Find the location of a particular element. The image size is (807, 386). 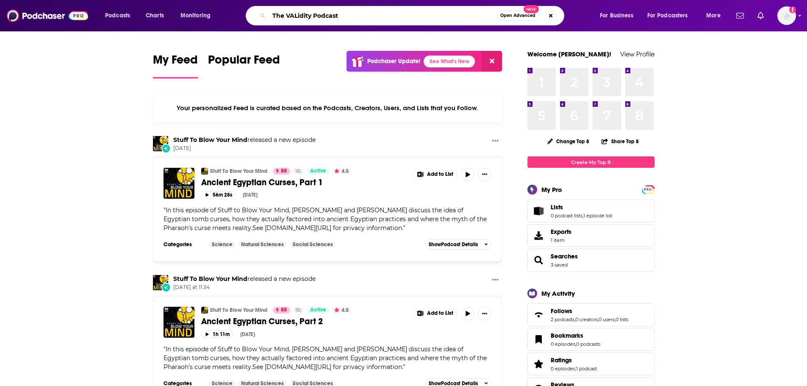

a: 2 podcasts is located at coordinates (563, 319).